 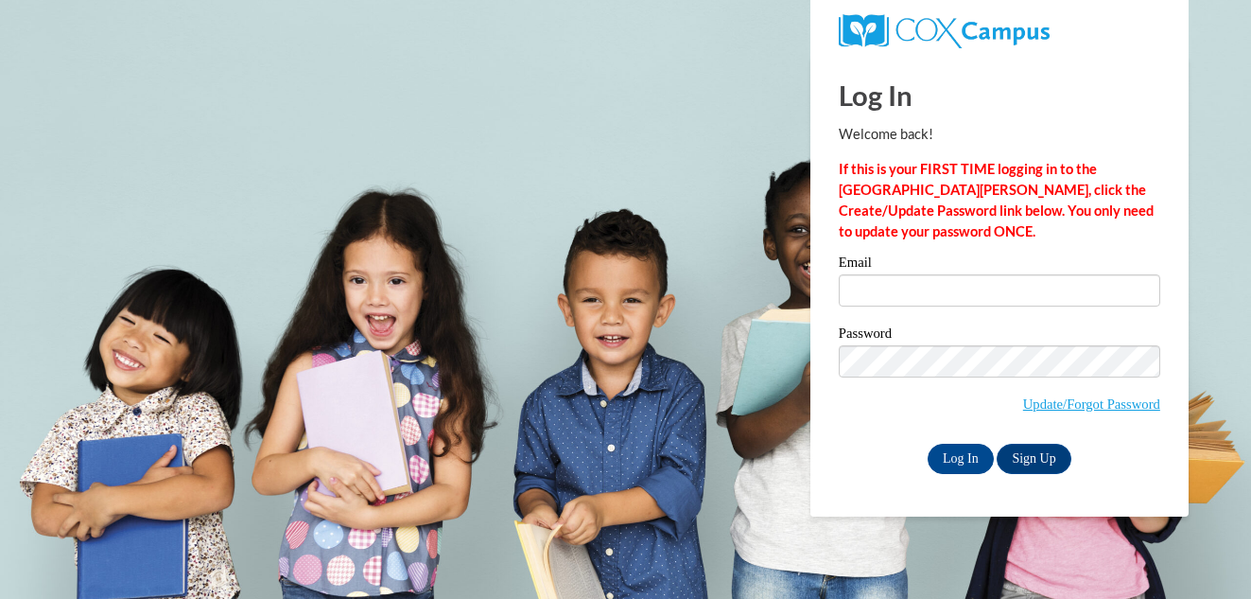 What do you see at coordinates (1000, 265) in the screenshot?
I see `label: Email` at bounding box center [1000, 265].